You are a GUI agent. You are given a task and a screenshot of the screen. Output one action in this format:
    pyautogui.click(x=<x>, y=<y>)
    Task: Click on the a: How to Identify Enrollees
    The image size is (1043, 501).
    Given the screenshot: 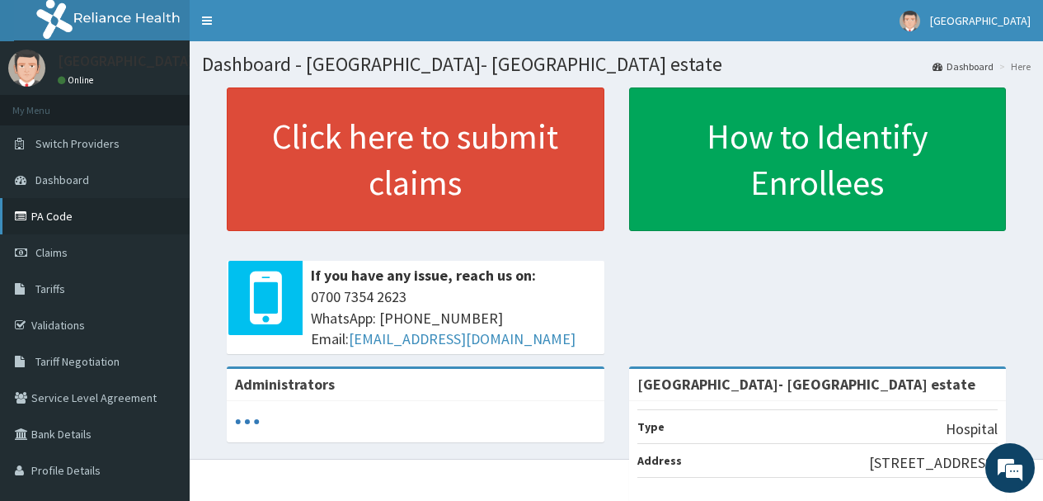 What is the action you would take?
    pyautogui.click(x=818, y=159)
    